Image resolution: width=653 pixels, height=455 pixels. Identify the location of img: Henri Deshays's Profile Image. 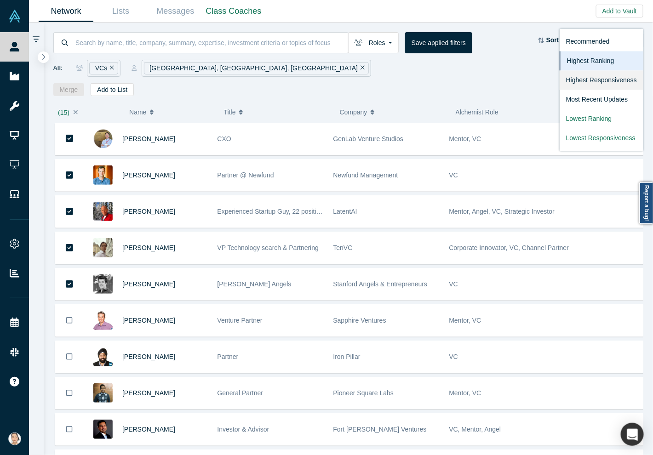
(103, 175).